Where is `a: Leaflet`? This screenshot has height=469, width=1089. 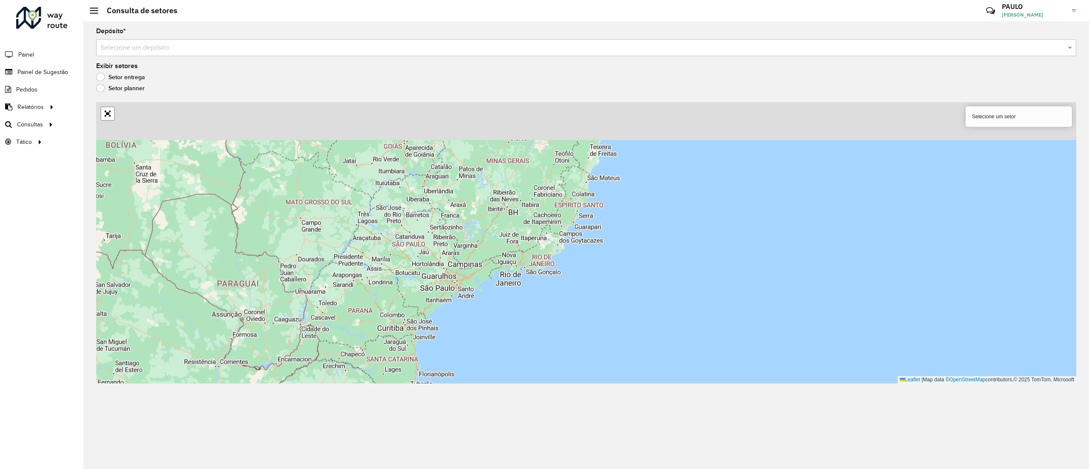 a: Leaflet is located at coordinates (910, 380).